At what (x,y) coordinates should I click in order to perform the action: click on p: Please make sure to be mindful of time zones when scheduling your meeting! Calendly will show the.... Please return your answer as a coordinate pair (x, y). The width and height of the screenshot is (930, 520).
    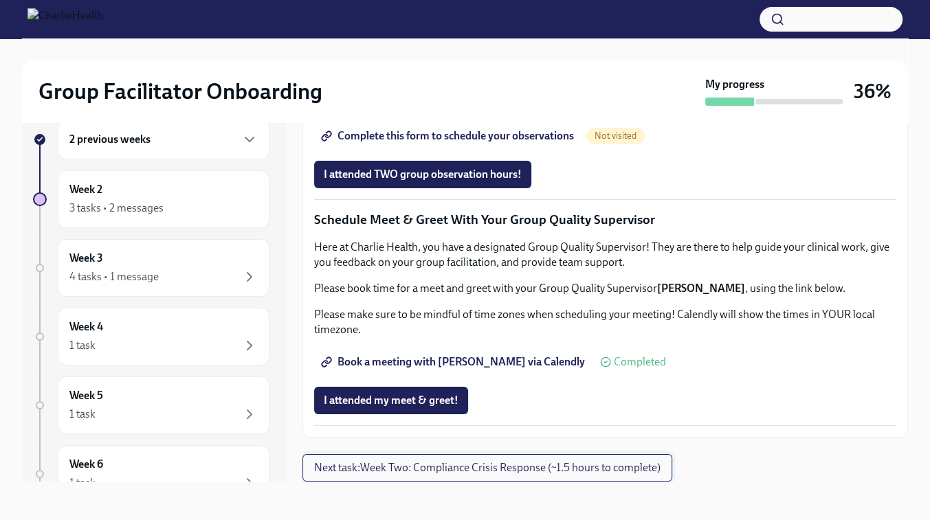
    Looking at the image, I should click on (605, 322).